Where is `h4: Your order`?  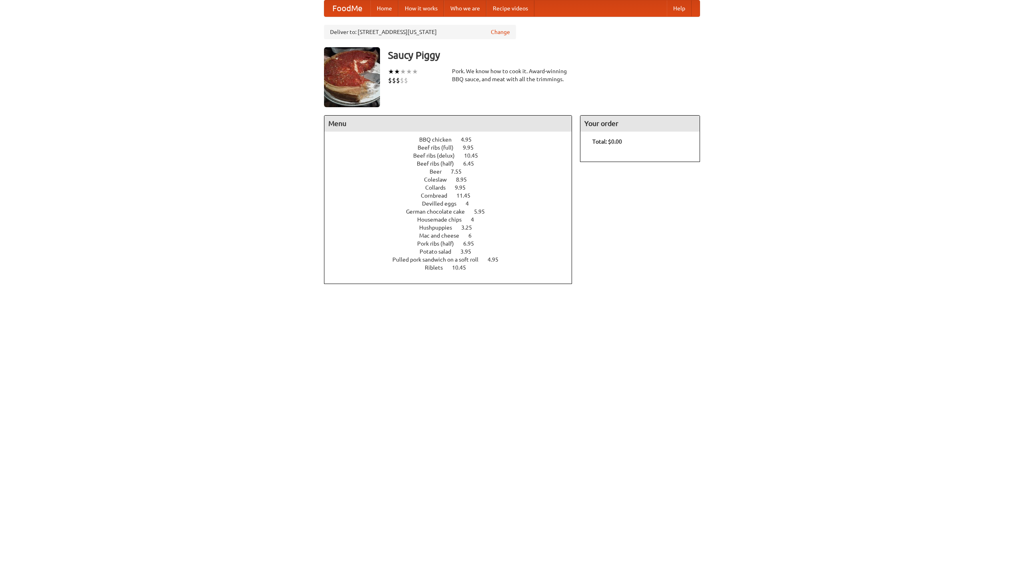 h4: Your order is located at coordinates (640, 124).